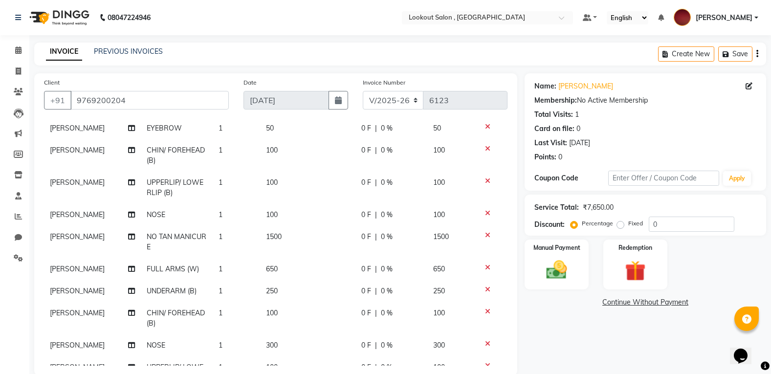  I want to click on div: Card on file:, so click(554, 129).